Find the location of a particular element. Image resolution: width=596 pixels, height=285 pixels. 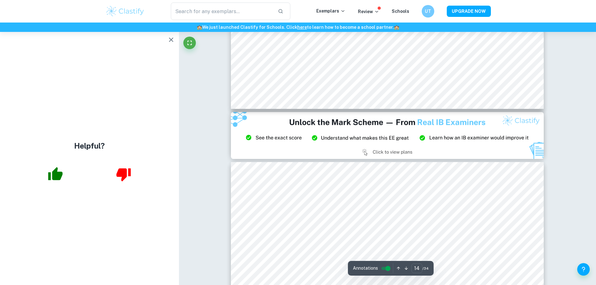

p: Exemplars is located at coordinates (331, 11).